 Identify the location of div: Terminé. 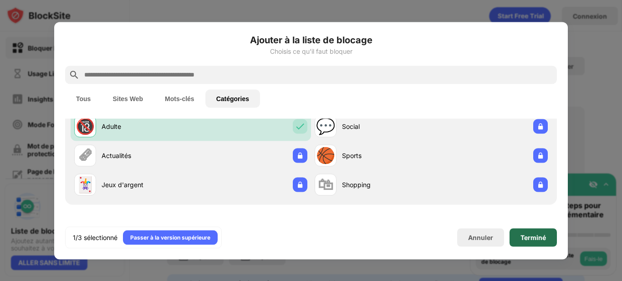
(533, 237).